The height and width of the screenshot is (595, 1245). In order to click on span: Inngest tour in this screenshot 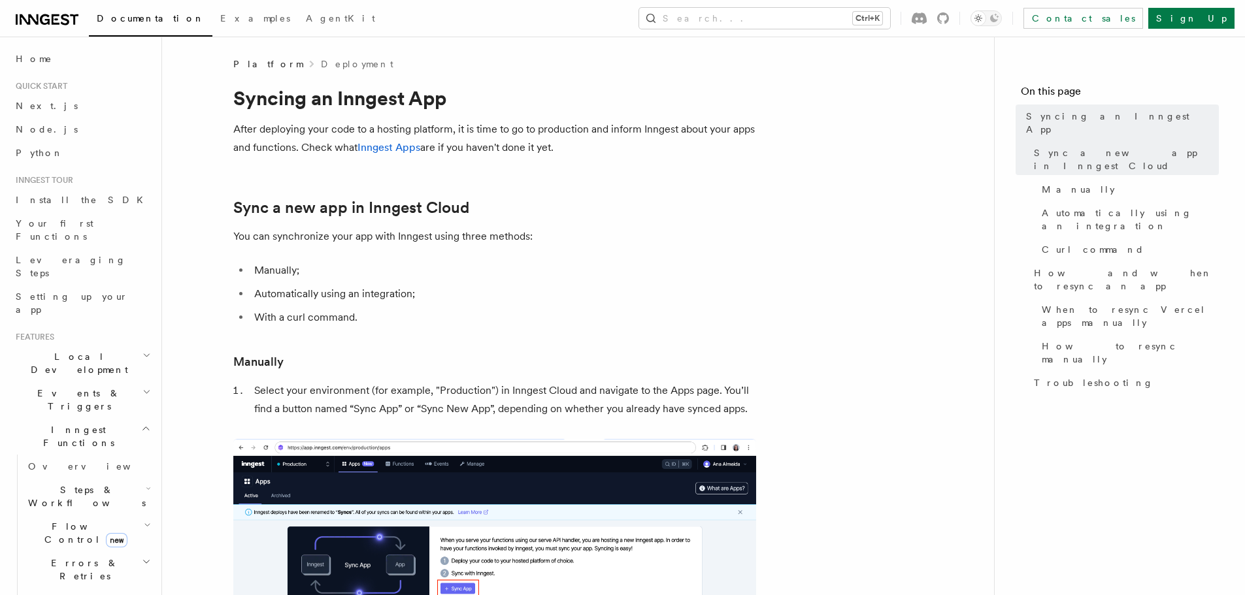, I will do `click(42, 180)`.